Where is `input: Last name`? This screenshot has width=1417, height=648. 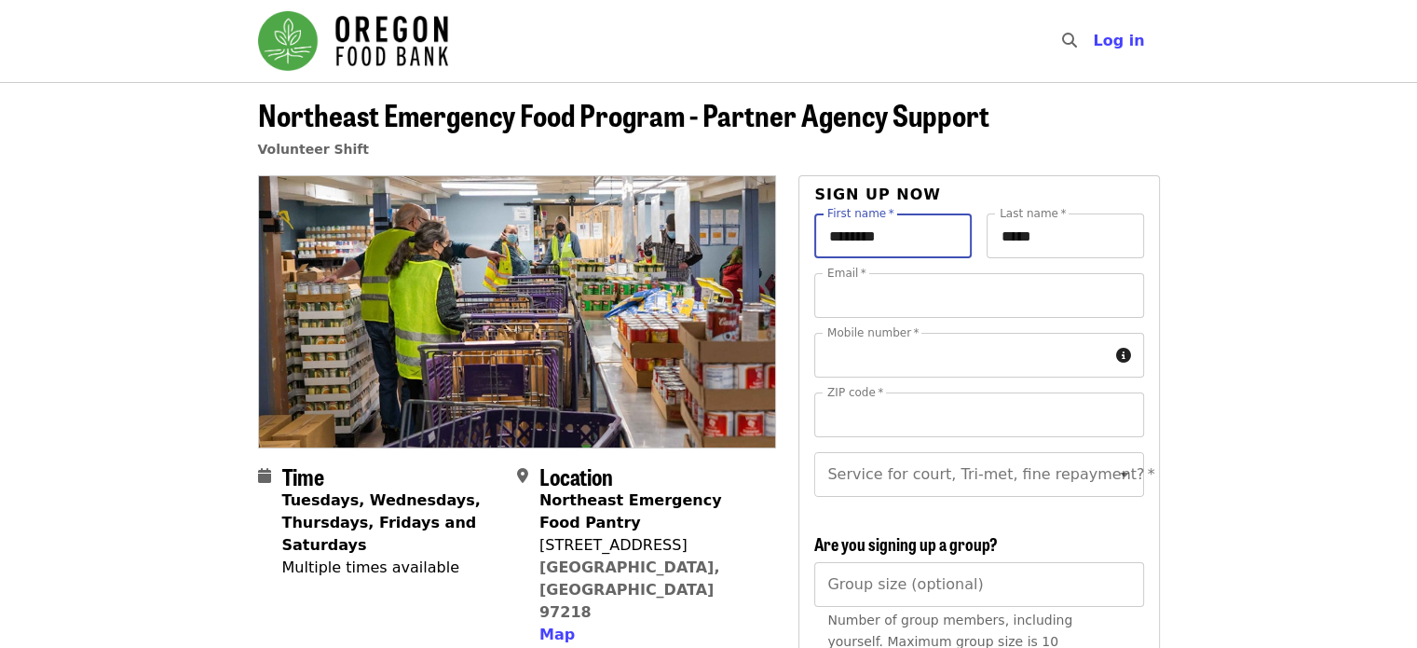
input: Last name is located at coordinates (1065, 236).